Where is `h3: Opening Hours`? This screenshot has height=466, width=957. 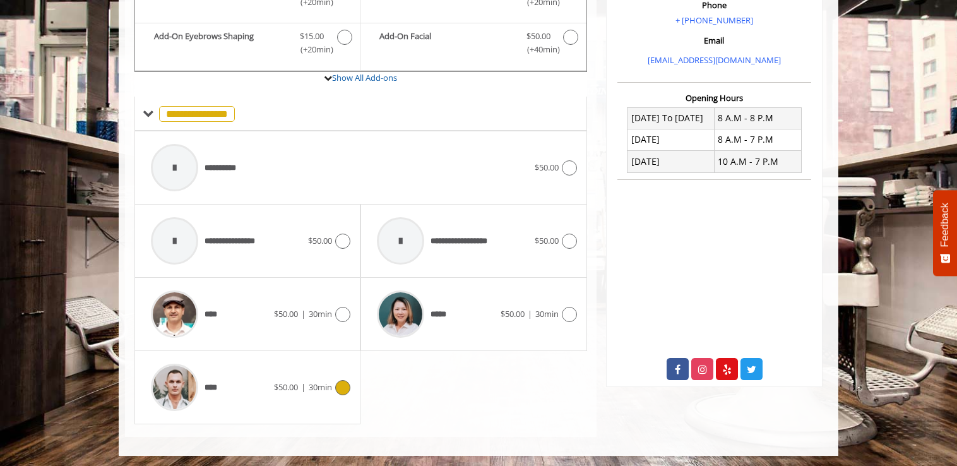
h3: Opening Hours is located at coordinates (714, 98).